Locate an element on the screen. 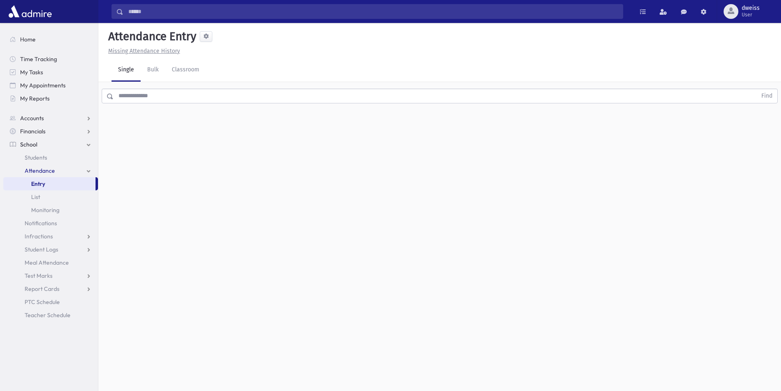  span: Monitoring is located at coordinates (45, 210).